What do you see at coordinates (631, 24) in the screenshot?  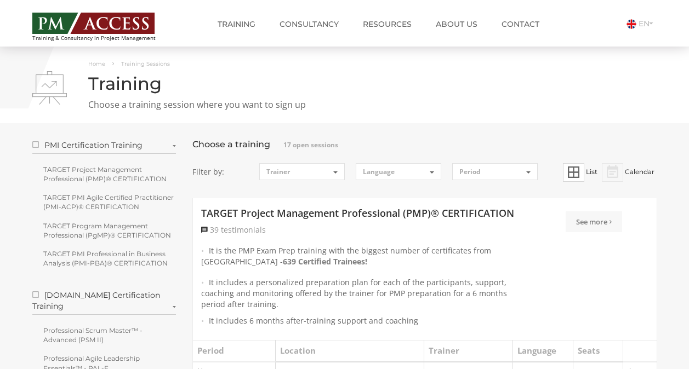 I see `img: Engleza` at bounding box center [631, 24].